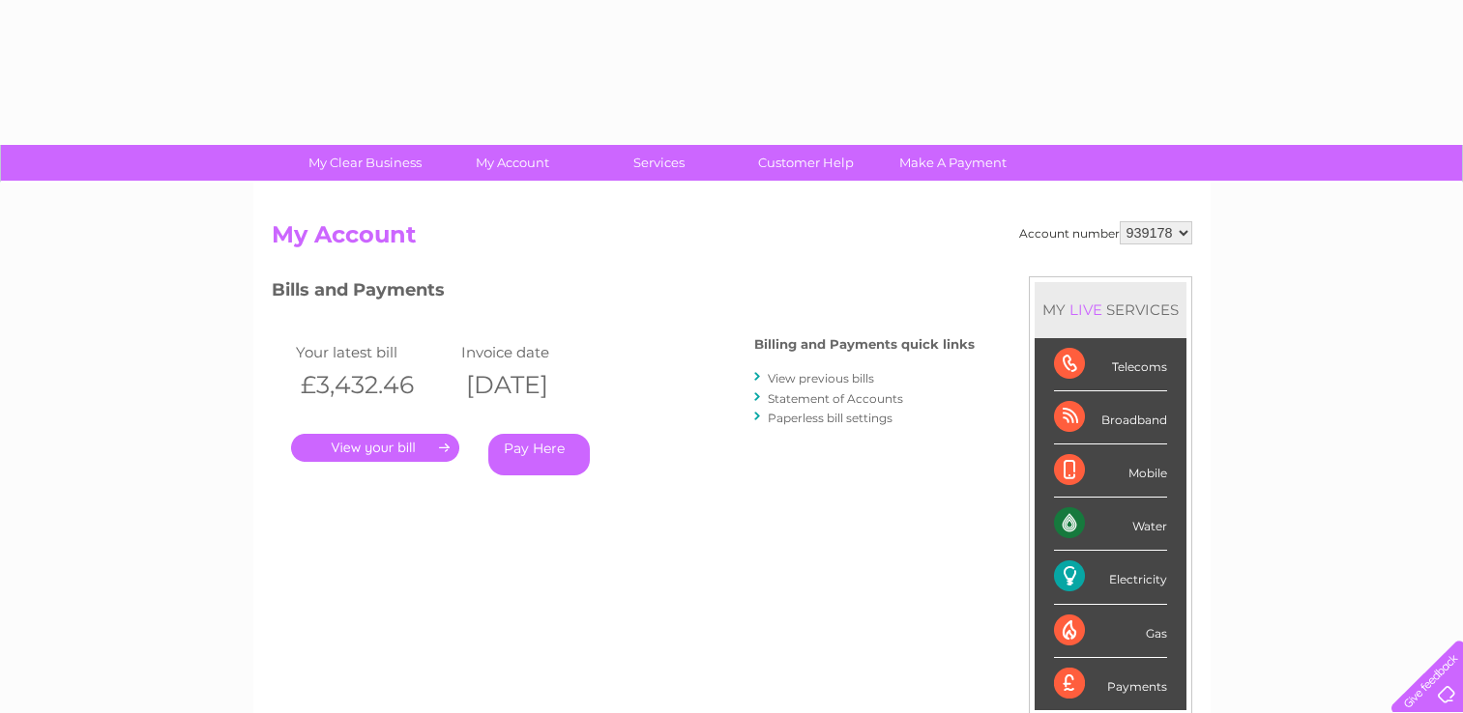 The width and height of the screenshot is (1463, 713). What do you see at coordinates (829, 418) in the screenshot?
I see `a: Paperless bill settings` at bounding box center [829, 418].